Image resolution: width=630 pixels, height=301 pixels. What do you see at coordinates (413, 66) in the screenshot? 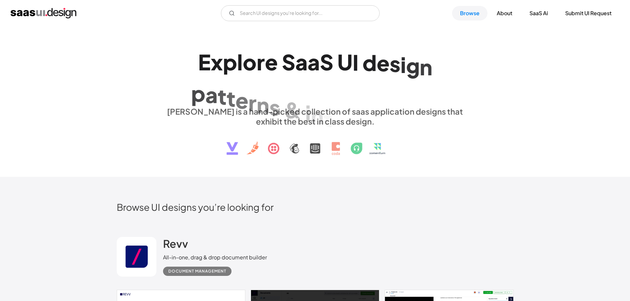
I see `div: g` at bounding box center [413, 66].